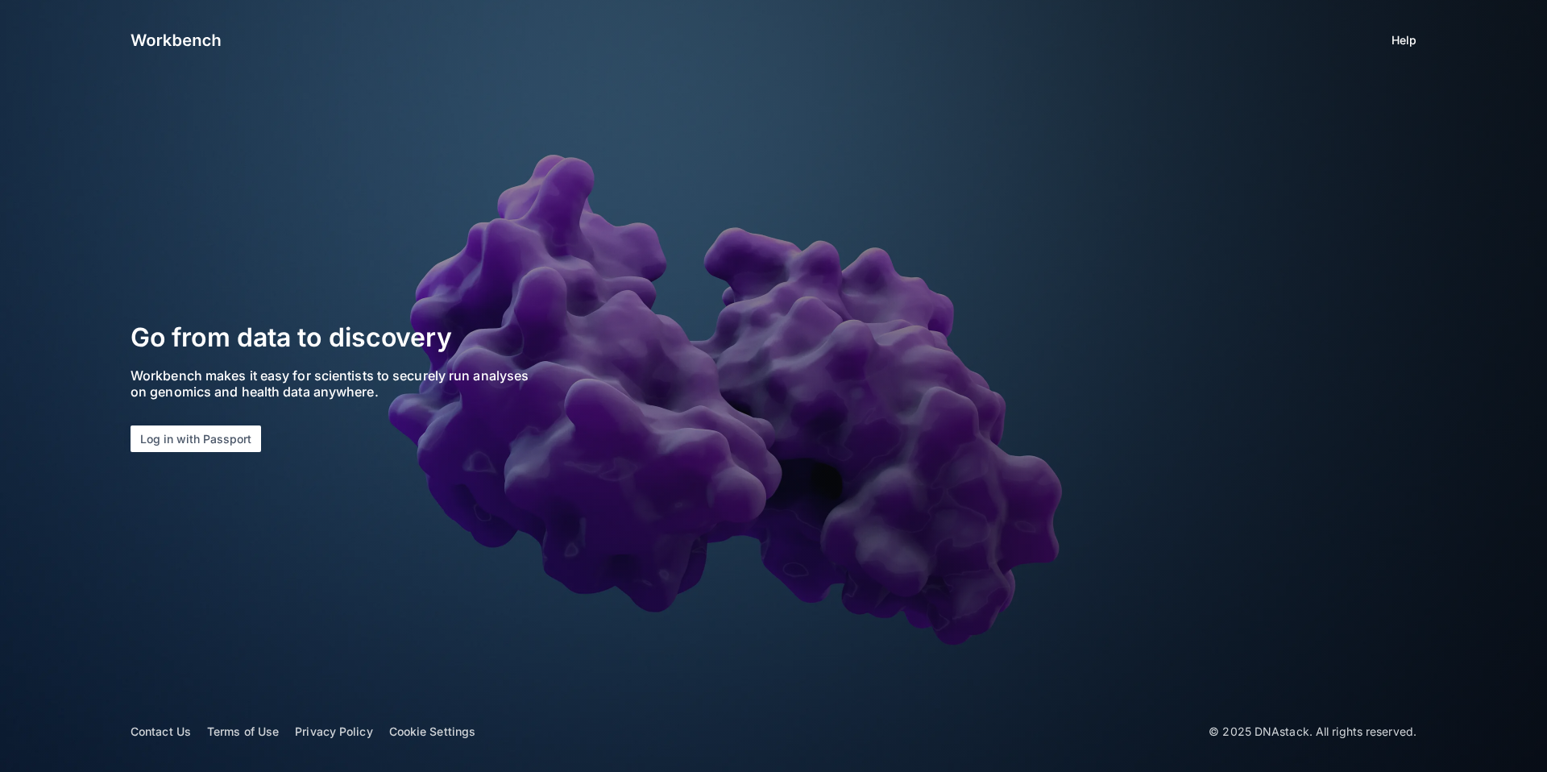  Describe the element at coordinates (160, 731) in the screenshot. I see `a: Contact Us` at that location.